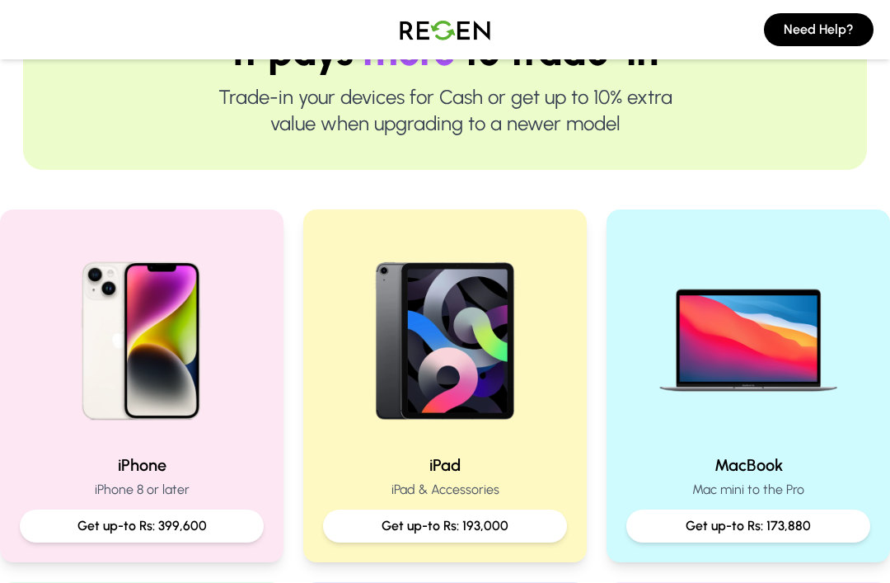 This screenshot has width=890, height=583. What do you see at coordinates (445, 526) in the screenshot?
I see `p: Get up-to Rs: 193,000` at bounding box center [445, 526].